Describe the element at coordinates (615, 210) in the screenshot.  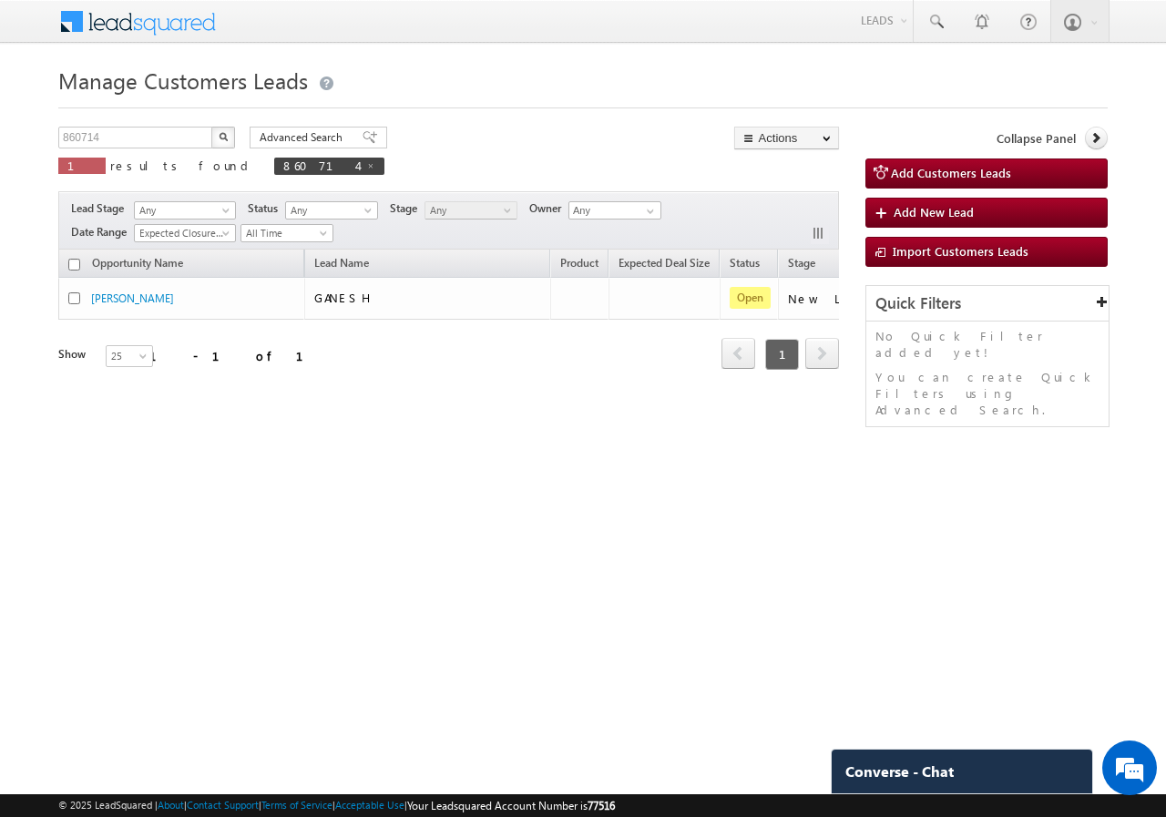
I see `input: Type to Search` at that location.